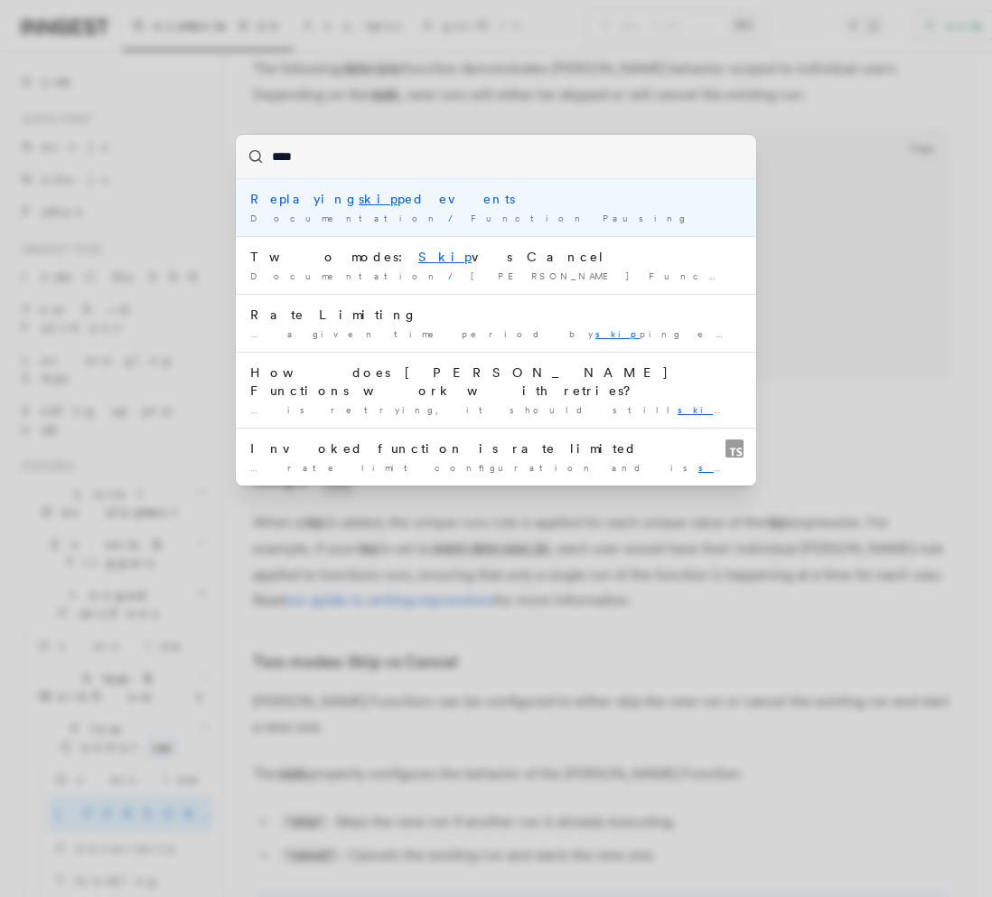 This screenshot has width=992, height=897. Describe the element at coordinates (496, 409) in the screenshot. I see `div: … is retrying, it should still new incoming runs. Was …` at that location.